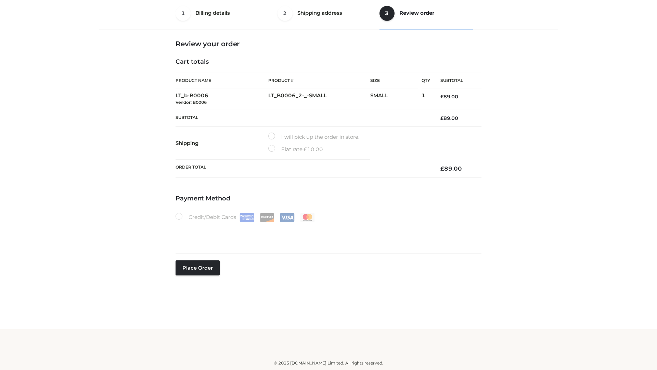 The image size is (657, 370). What do you see at coordinates (287, 217) in the screenshot?
I see `img: Visa` at bounding box center [287, 217].